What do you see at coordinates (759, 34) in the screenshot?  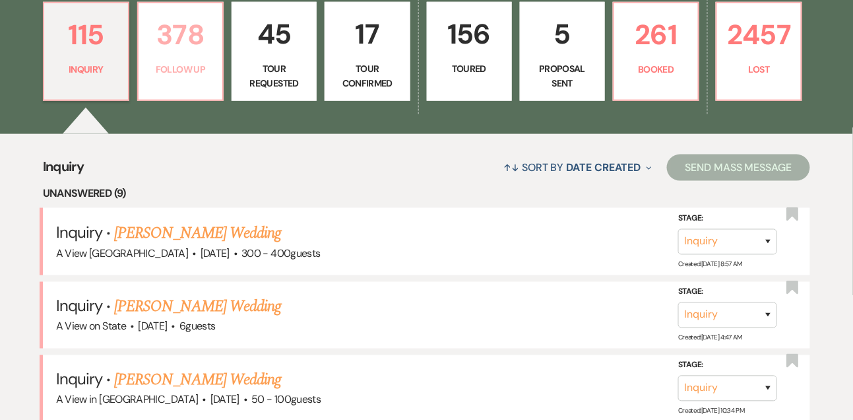 I see `p: 2457` at bounding box center [759, 34].